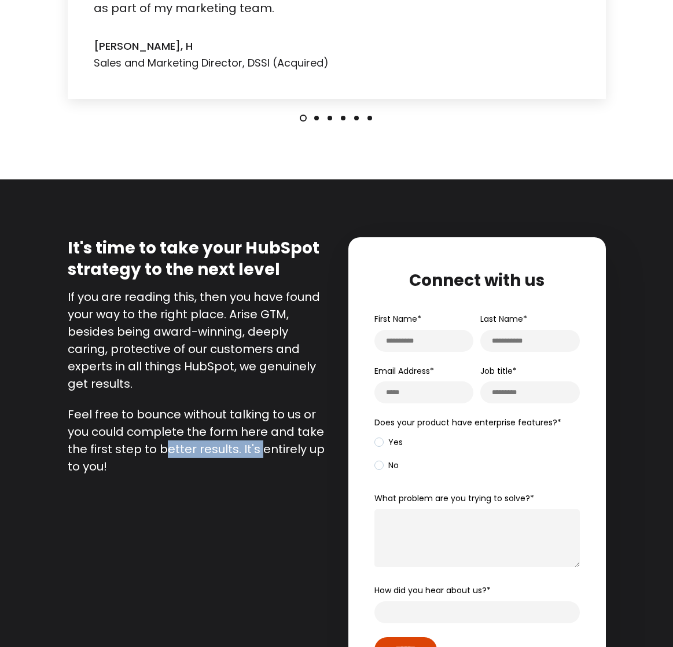 The width and height of the screenshot is (673, 647). Describe the element at coordinates (198, 340) in the screenshot. I see `p: If you are reading this, then you have found your way to the right place. Arise GTM, besides bein...` at that location.